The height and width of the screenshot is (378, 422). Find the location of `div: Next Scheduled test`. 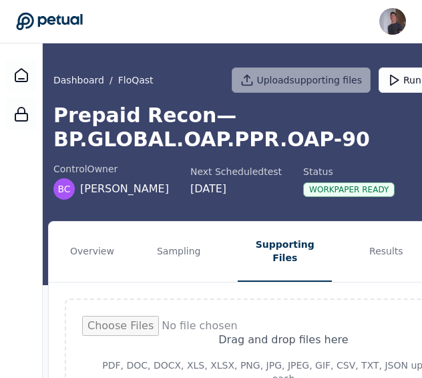

div: Next Scheduled test is located at coordinates (236, 172).